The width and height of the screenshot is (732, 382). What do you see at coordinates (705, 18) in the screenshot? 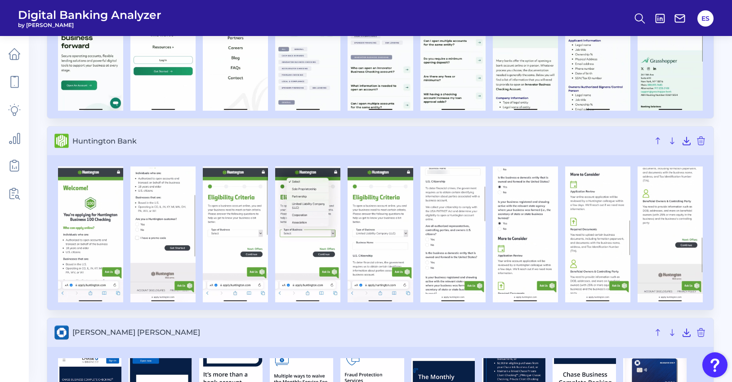
I see `button: ES` at bounding box center [705, 18].